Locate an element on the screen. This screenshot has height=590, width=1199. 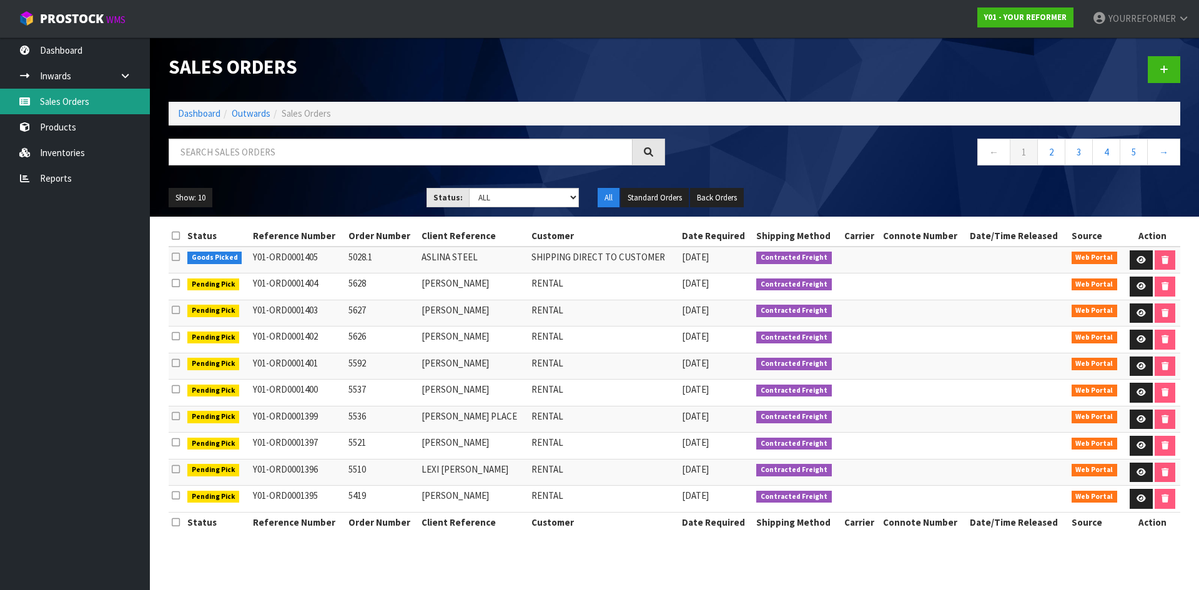
a: 1 is located at coordinates (1023, 152).